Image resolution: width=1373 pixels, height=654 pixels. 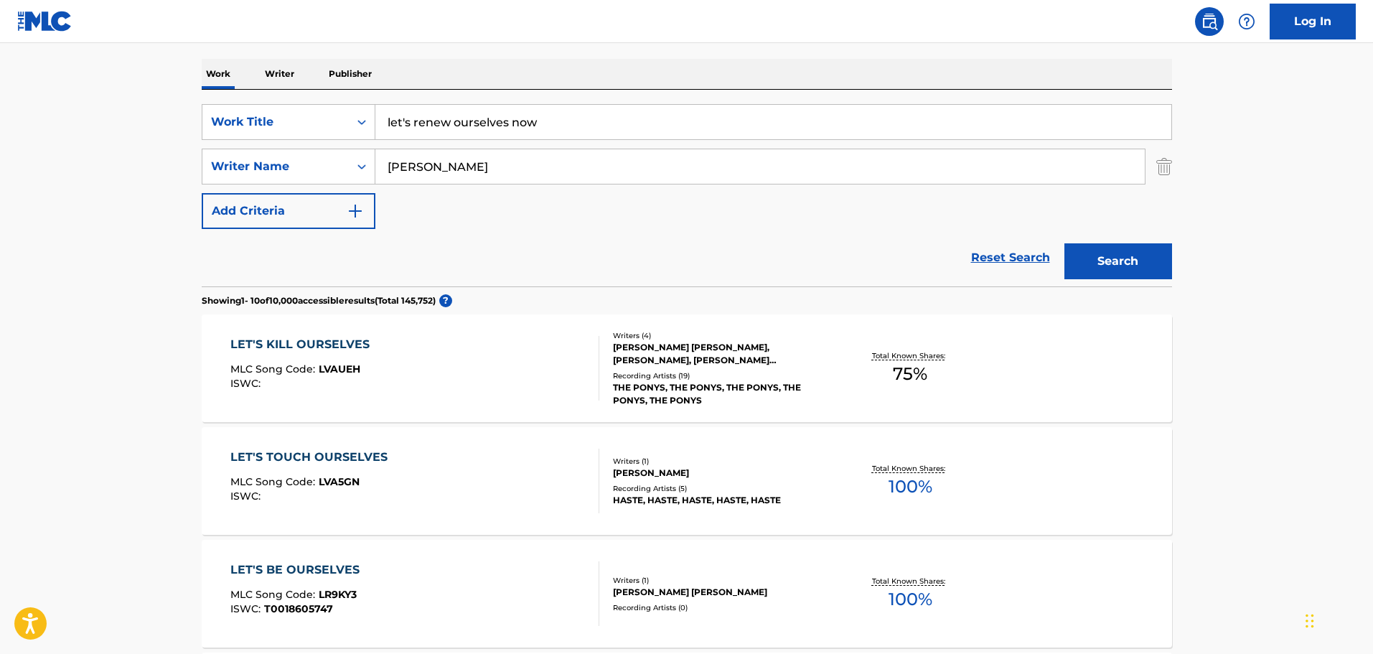 I want to click on div: Writer Name, so click(x=276, y=166).